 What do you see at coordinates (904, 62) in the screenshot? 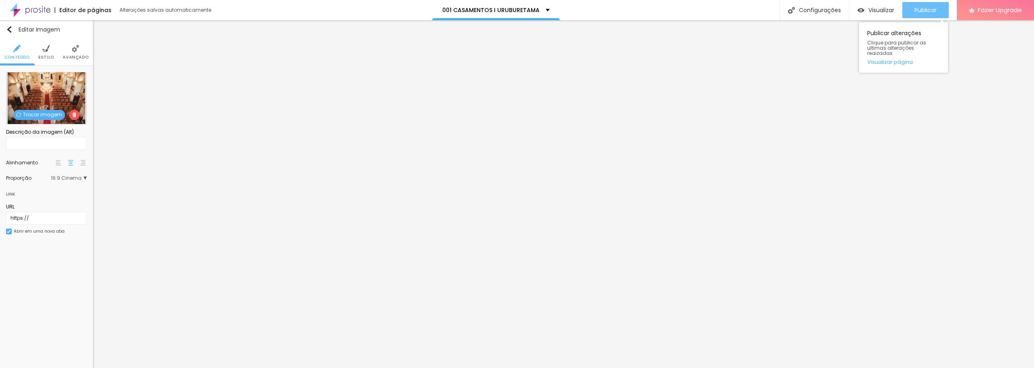
I see `a: Visualizar página` at bounding box center [904, 62].